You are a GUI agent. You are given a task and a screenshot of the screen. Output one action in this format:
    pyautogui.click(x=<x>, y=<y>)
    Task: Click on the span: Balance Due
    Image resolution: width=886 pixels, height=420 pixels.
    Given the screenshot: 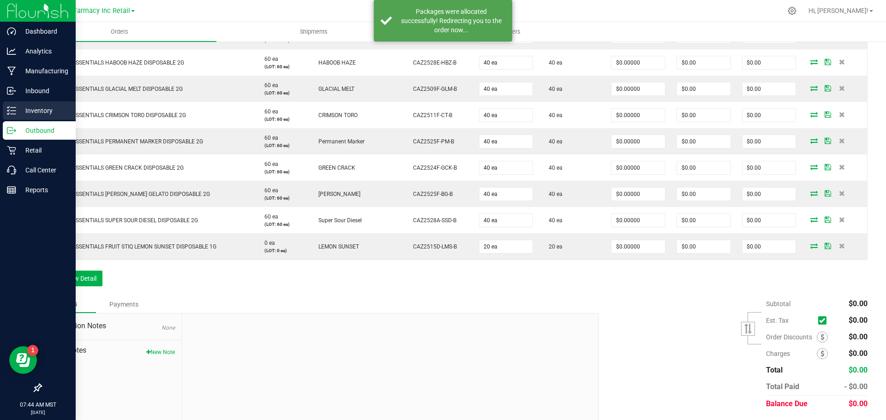 What is the action you would take?
    pyautogui.click(x=787, y=404)
    